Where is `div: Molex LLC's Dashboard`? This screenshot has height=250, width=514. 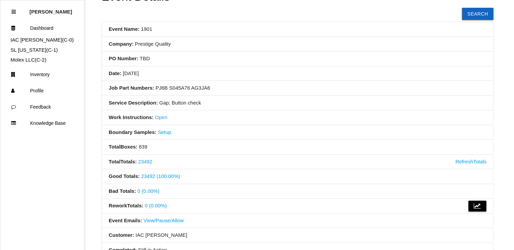
div: Molex LLC's Dashboard is located at coordinates (42, 60).